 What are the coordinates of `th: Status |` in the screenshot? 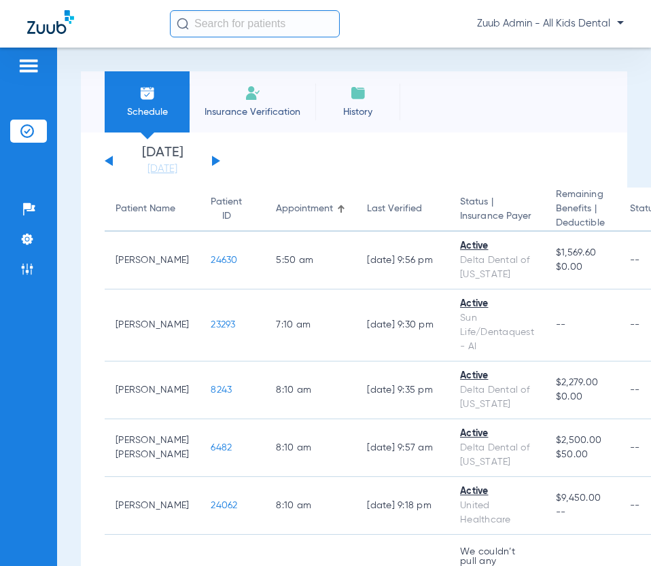 It's located at (497, 209).